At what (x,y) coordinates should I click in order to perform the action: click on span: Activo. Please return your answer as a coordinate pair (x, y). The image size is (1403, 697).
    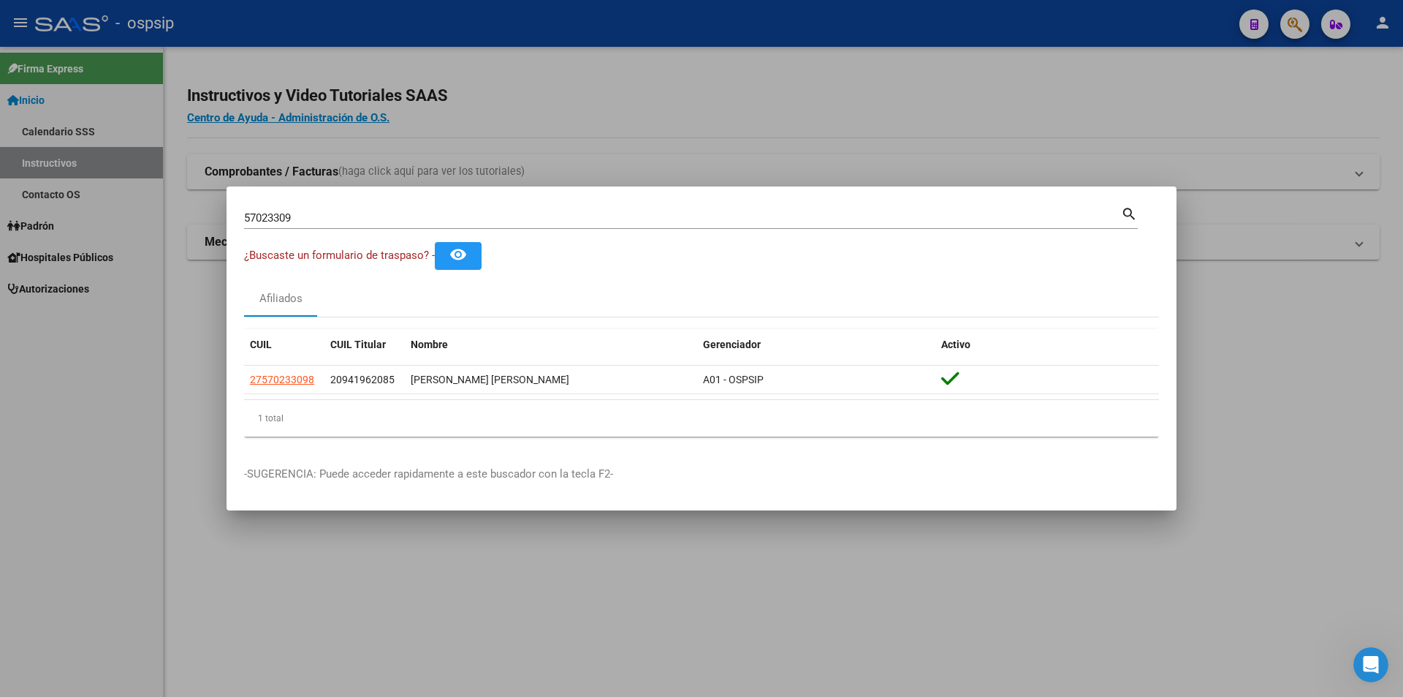
    Looking at the image, I should click on (956, 344).